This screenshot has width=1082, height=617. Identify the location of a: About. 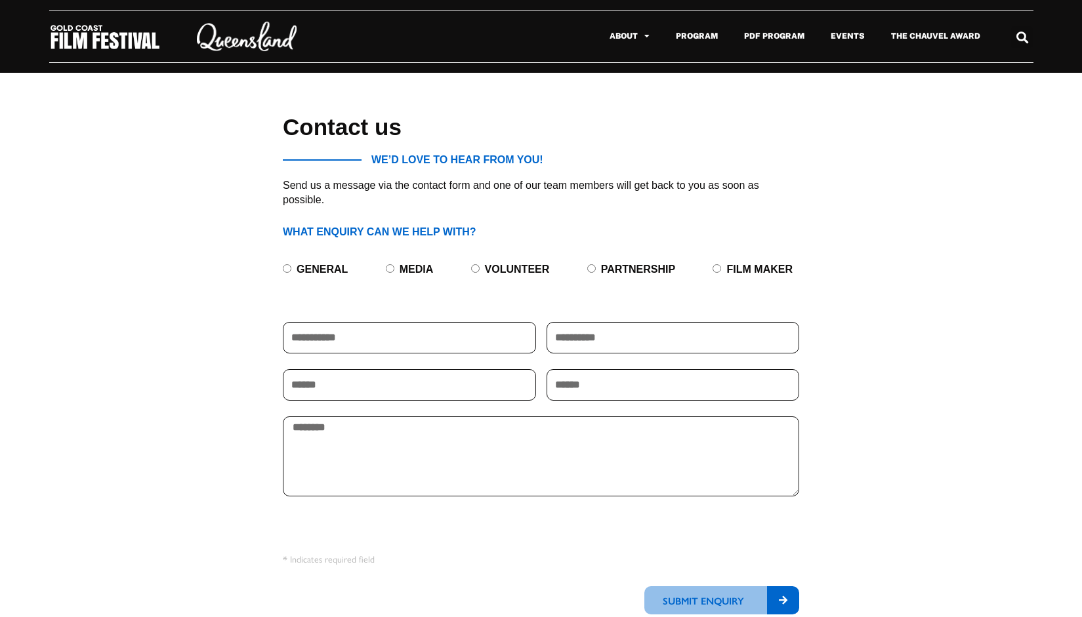
(629, 36).